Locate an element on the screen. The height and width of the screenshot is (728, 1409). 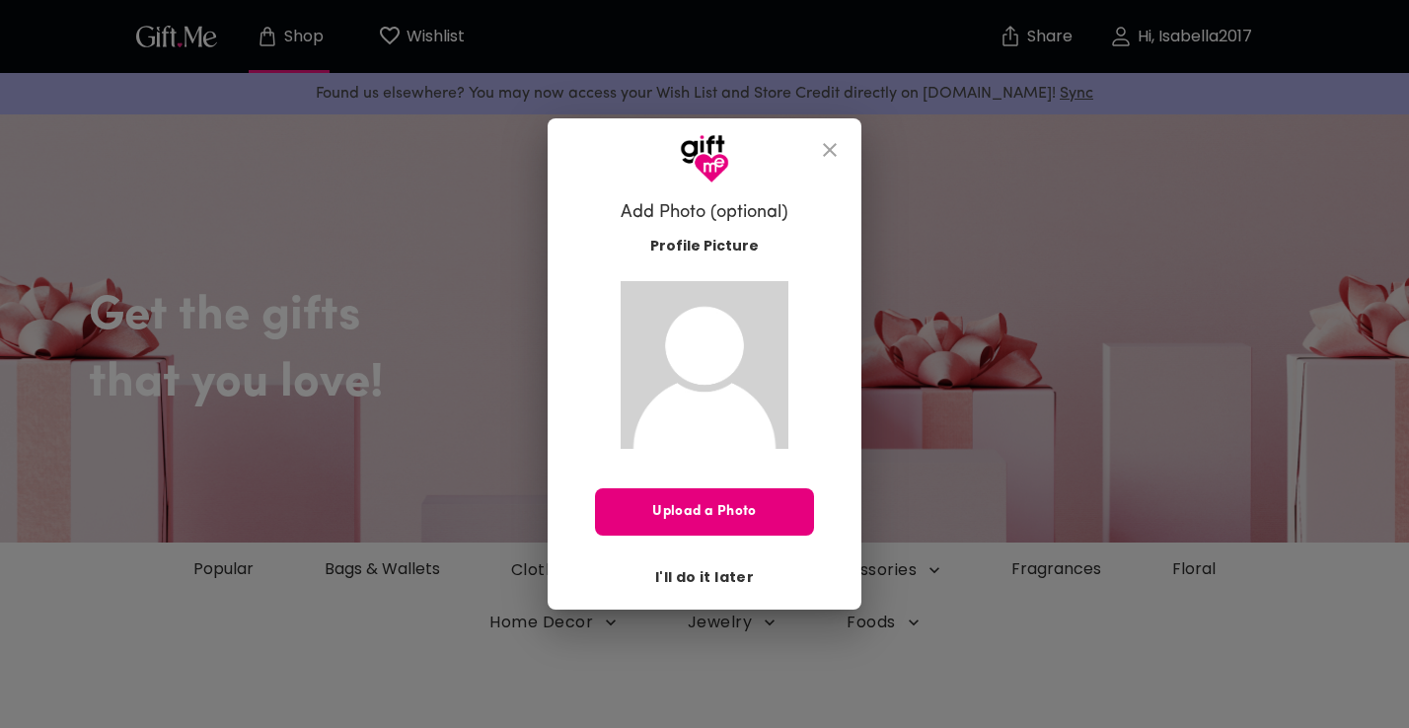
span: I'll do it later is located at coordinates (704, 577).